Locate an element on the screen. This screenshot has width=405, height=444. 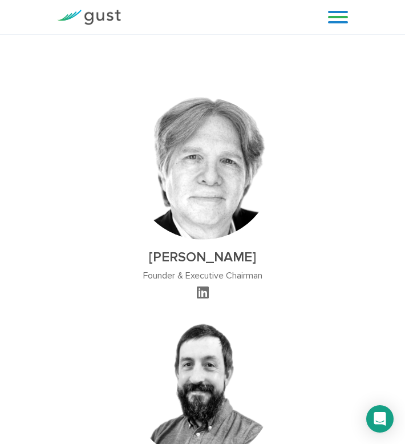
img: Gust Logo is located at coordinates (89, 17).